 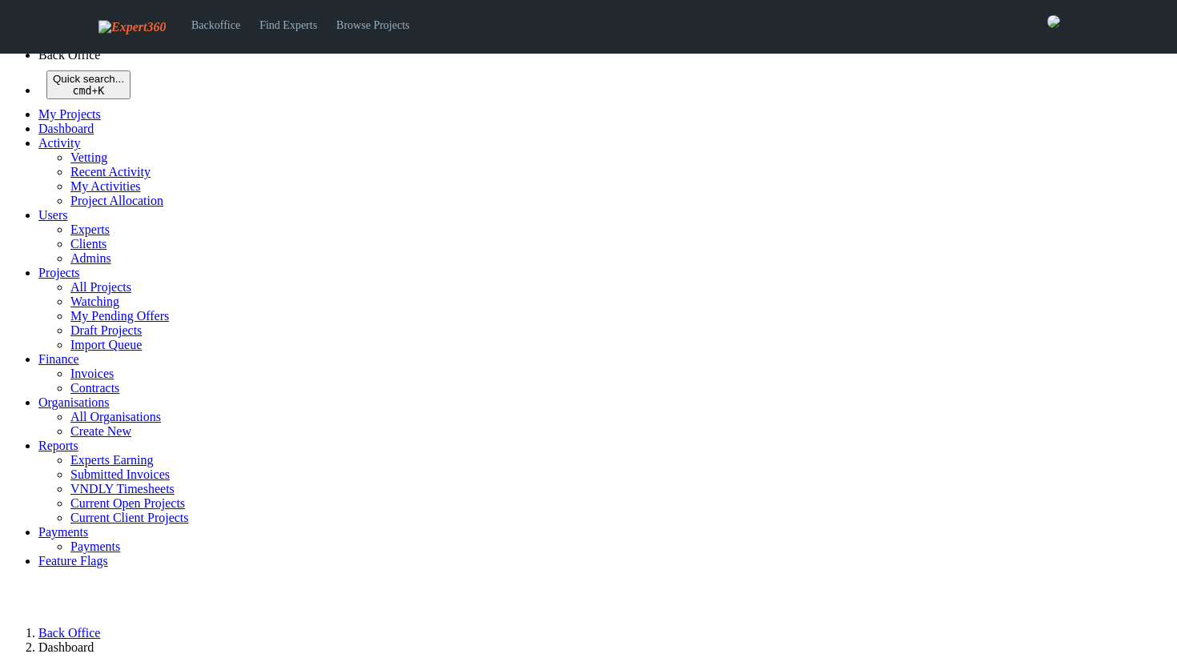 What do you see at coordinates (63, 531) in the screenshot?
I see `span: Payments` at bounding box center [63, 531].